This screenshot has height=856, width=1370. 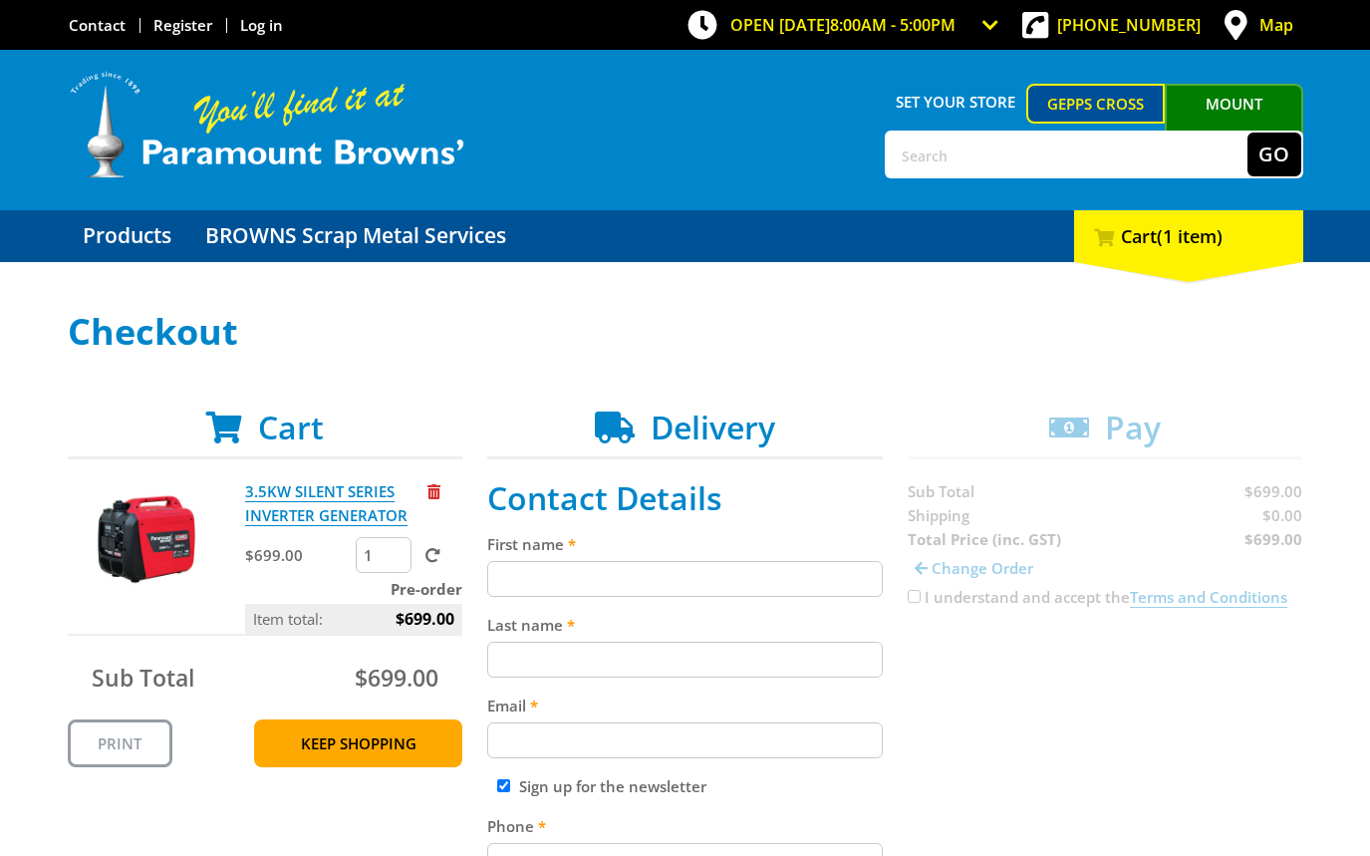 What do you see at coordinates (267, 125) in the screenshot?
I see `img: Paramount Browns'` at bounding box center [267, 125].